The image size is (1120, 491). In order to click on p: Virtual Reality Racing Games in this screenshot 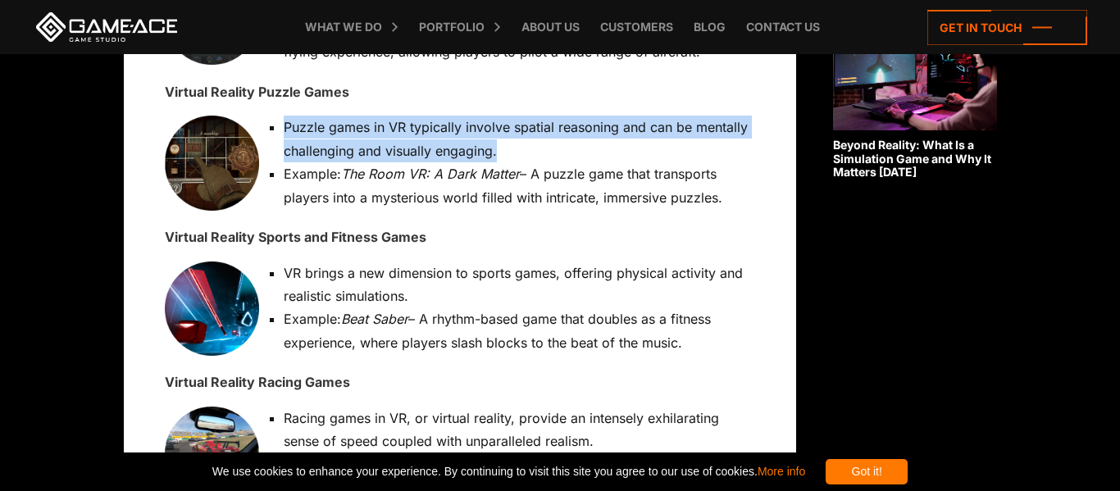, I will do `click(460, 382)`.